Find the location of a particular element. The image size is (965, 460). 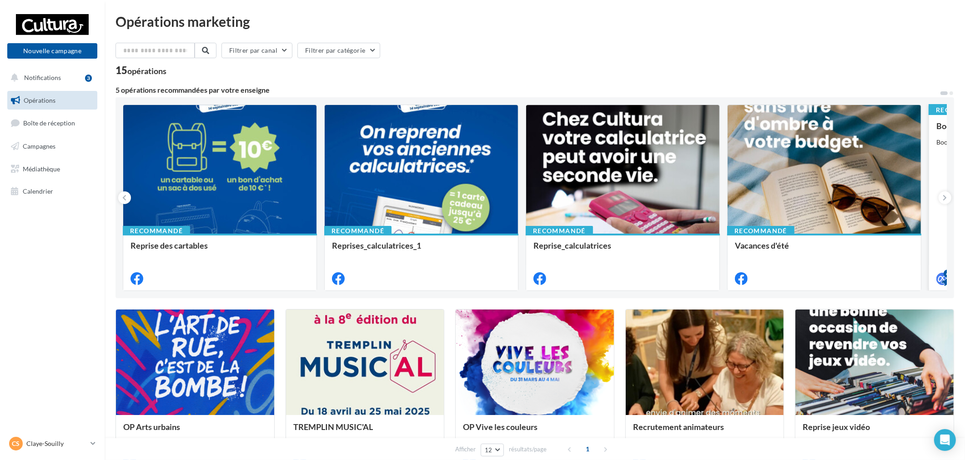

span: Afficher is located at coordinates (465, 449).